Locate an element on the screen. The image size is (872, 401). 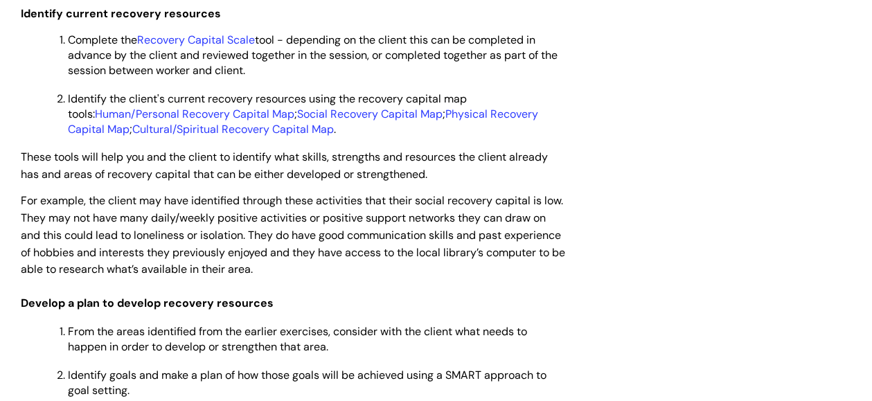
a: Human/Personal Recovery Capital Map is located at coordinates (195, 114).